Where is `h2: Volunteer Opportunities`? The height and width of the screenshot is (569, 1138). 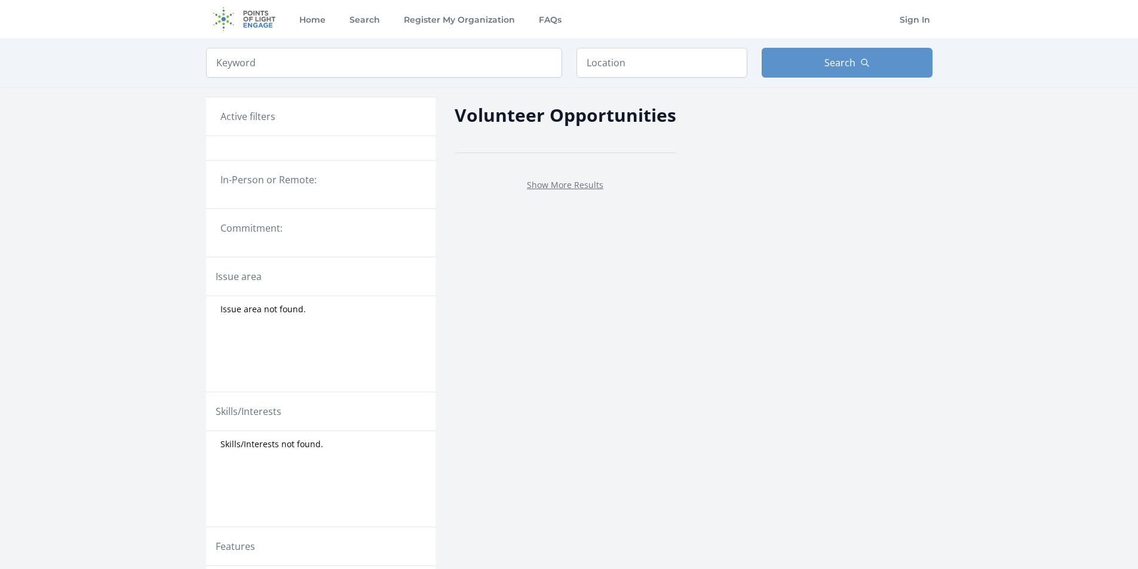
h2: Volunteer Opportunities is located at coordinates (565, 115).